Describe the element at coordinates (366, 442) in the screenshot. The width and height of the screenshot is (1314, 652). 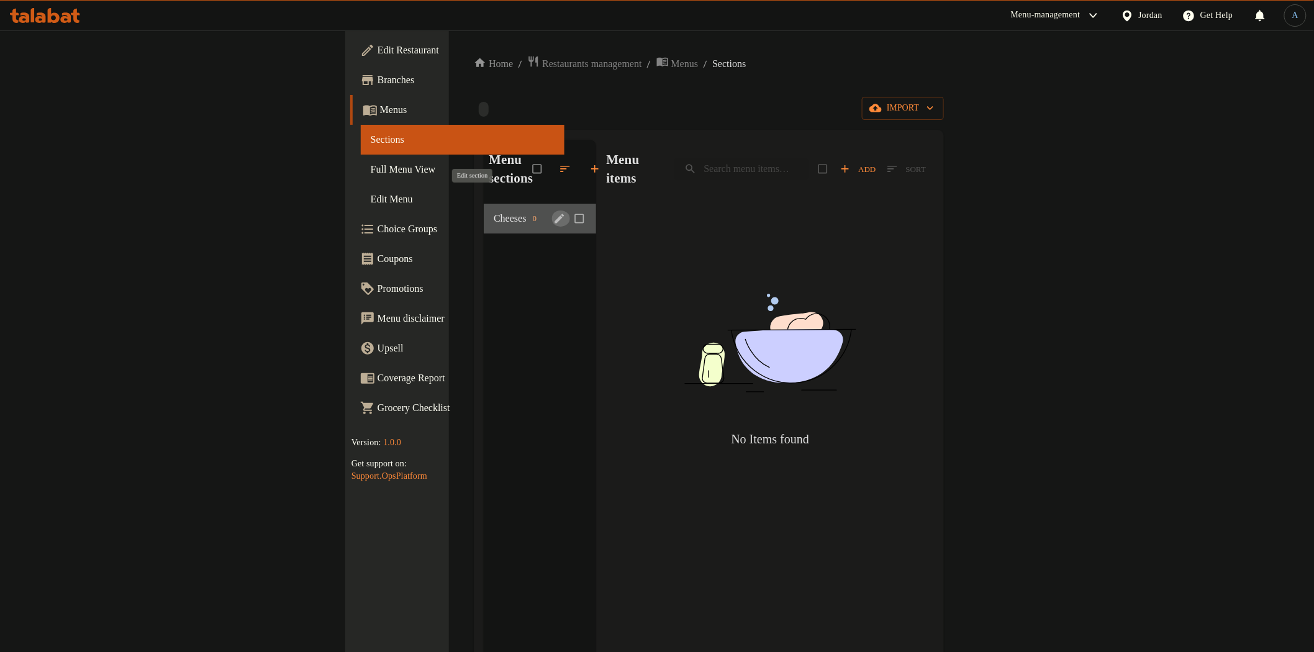
I see `span: Version:` at that location.